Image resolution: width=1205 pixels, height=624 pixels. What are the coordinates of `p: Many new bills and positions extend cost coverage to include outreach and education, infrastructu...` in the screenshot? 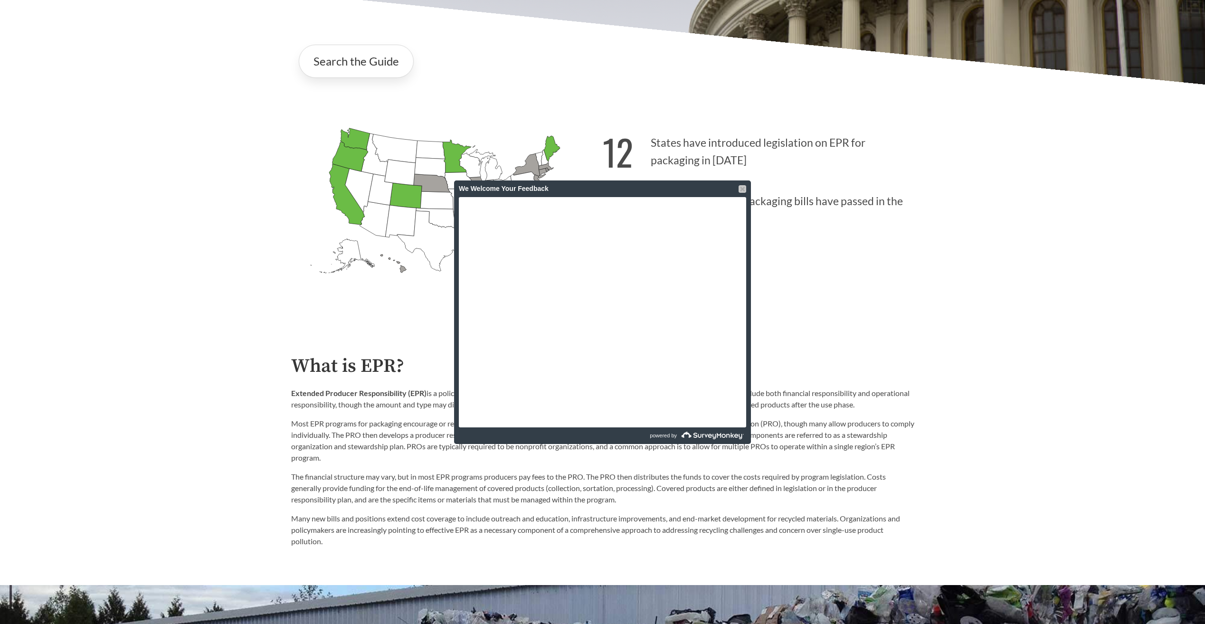 It's located at (603, 530).